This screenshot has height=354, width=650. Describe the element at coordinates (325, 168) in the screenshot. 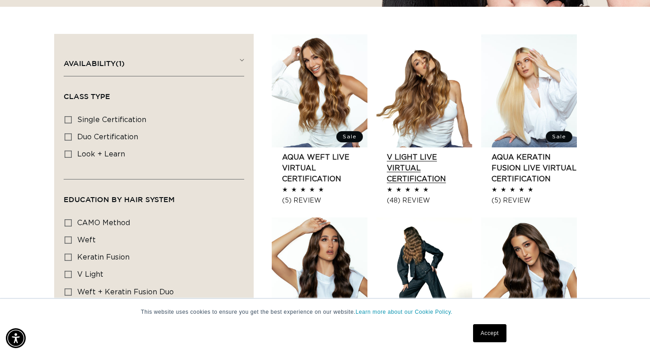

I see `a: AQUA Weft LIVE VIRTUAL Certification` at that location.